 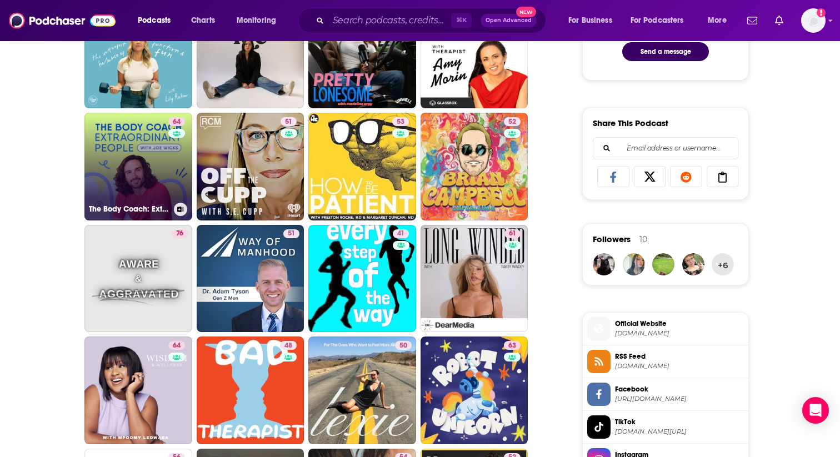 I want to click on img: mollyspectorwilliams, so click(x=694, y=265).